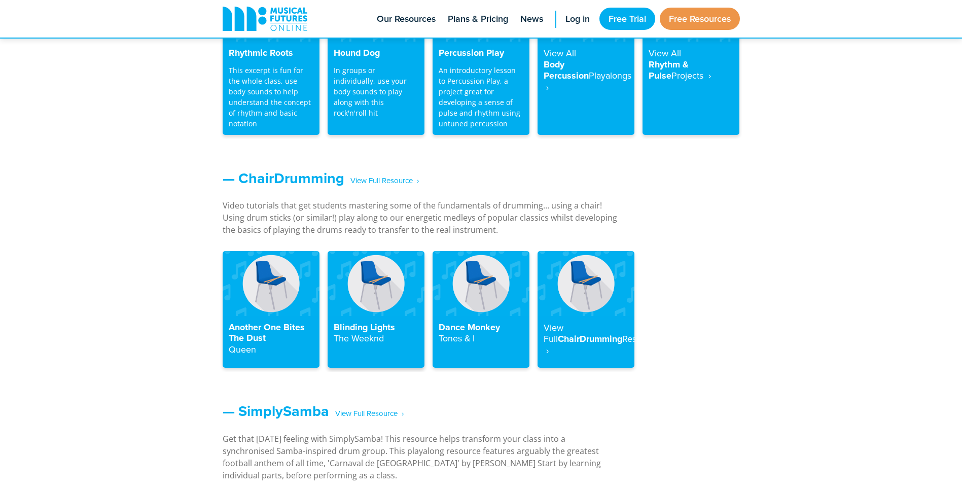  Describe the element at coordinates (376, 91) in the screenshot. I see `p: In groups or individually, use your body sounds to play along with this rock'n'roll hit` at that location.